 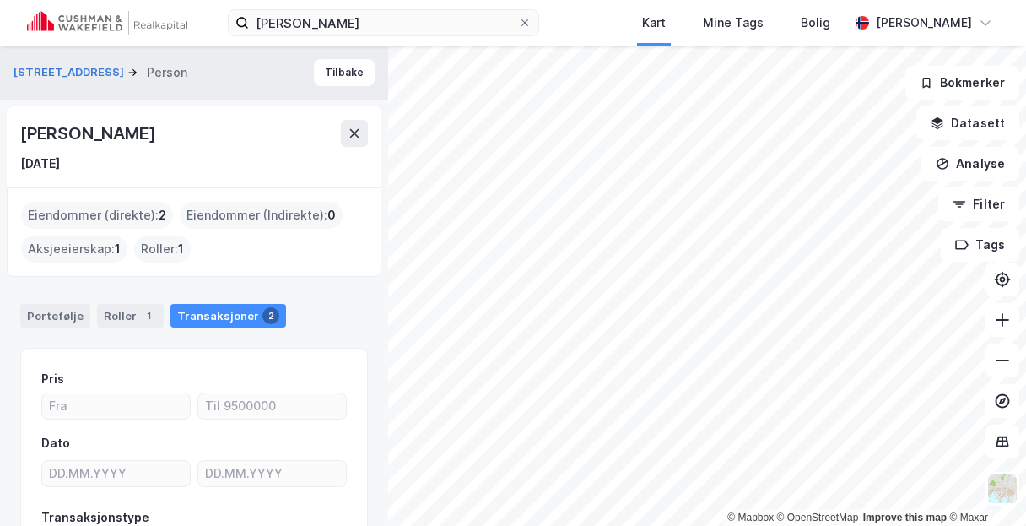 I want to click on div: Eiendommer (direkte) :, so click(x=97, y=215).